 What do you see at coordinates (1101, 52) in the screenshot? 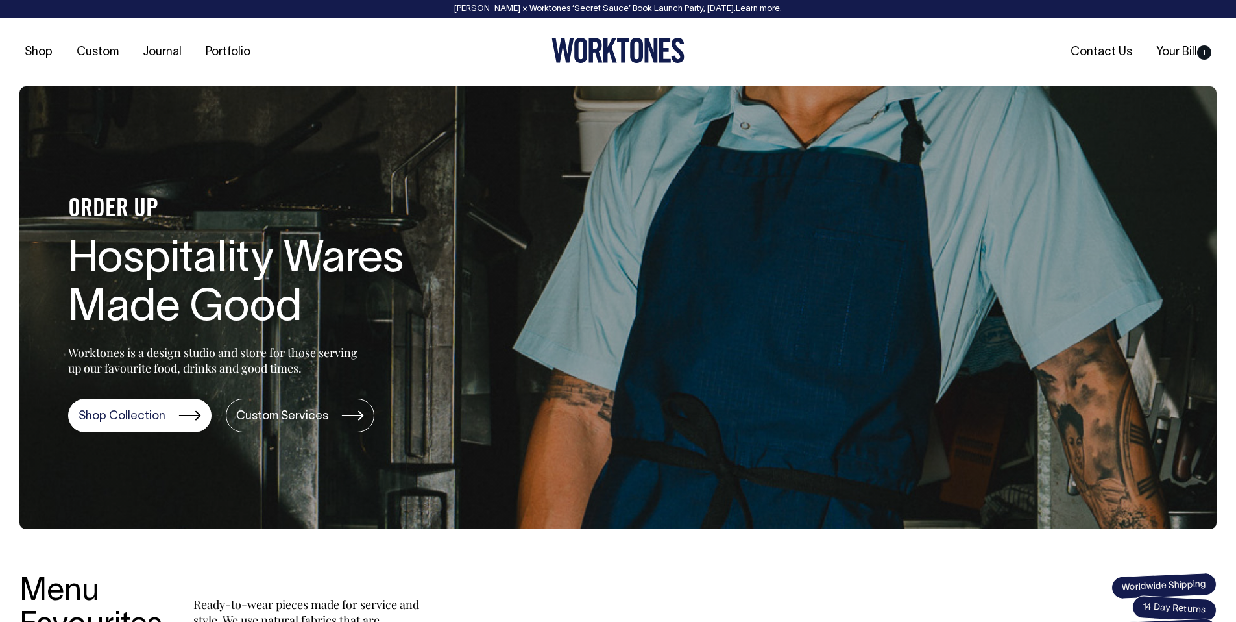
I see `a: Contact Us` at bounding box center [1101, 52].